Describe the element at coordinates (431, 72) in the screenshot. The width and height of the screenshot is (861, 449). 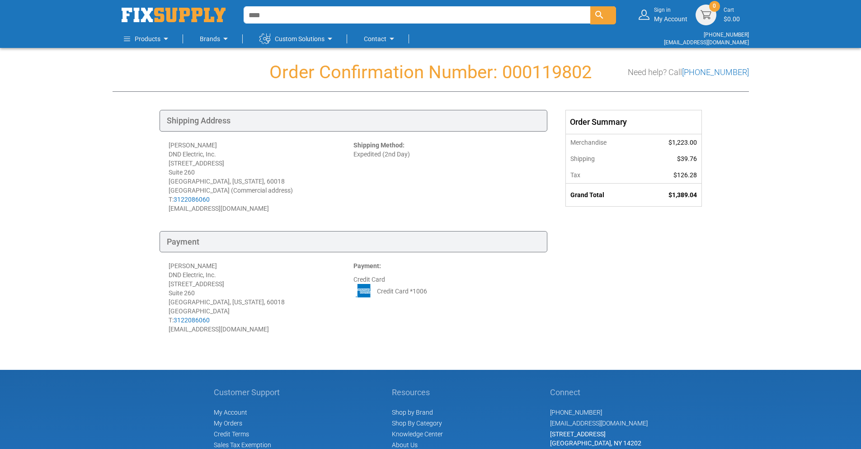
I see `h1: Order Confirmation Number: 000119802` at that location.